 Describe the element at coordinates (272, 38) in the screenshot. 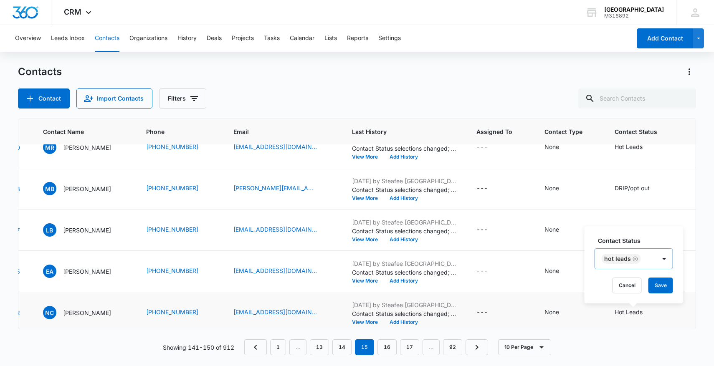

I see `button: Tasks` at that location.